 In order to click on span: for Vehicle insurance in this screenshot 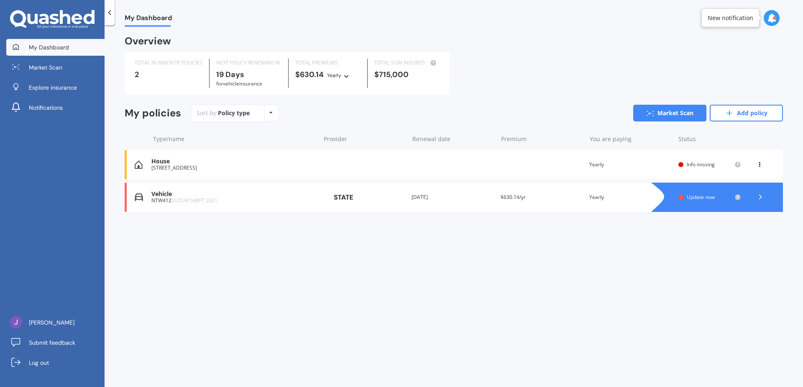, I will do `click(239, 83)`.